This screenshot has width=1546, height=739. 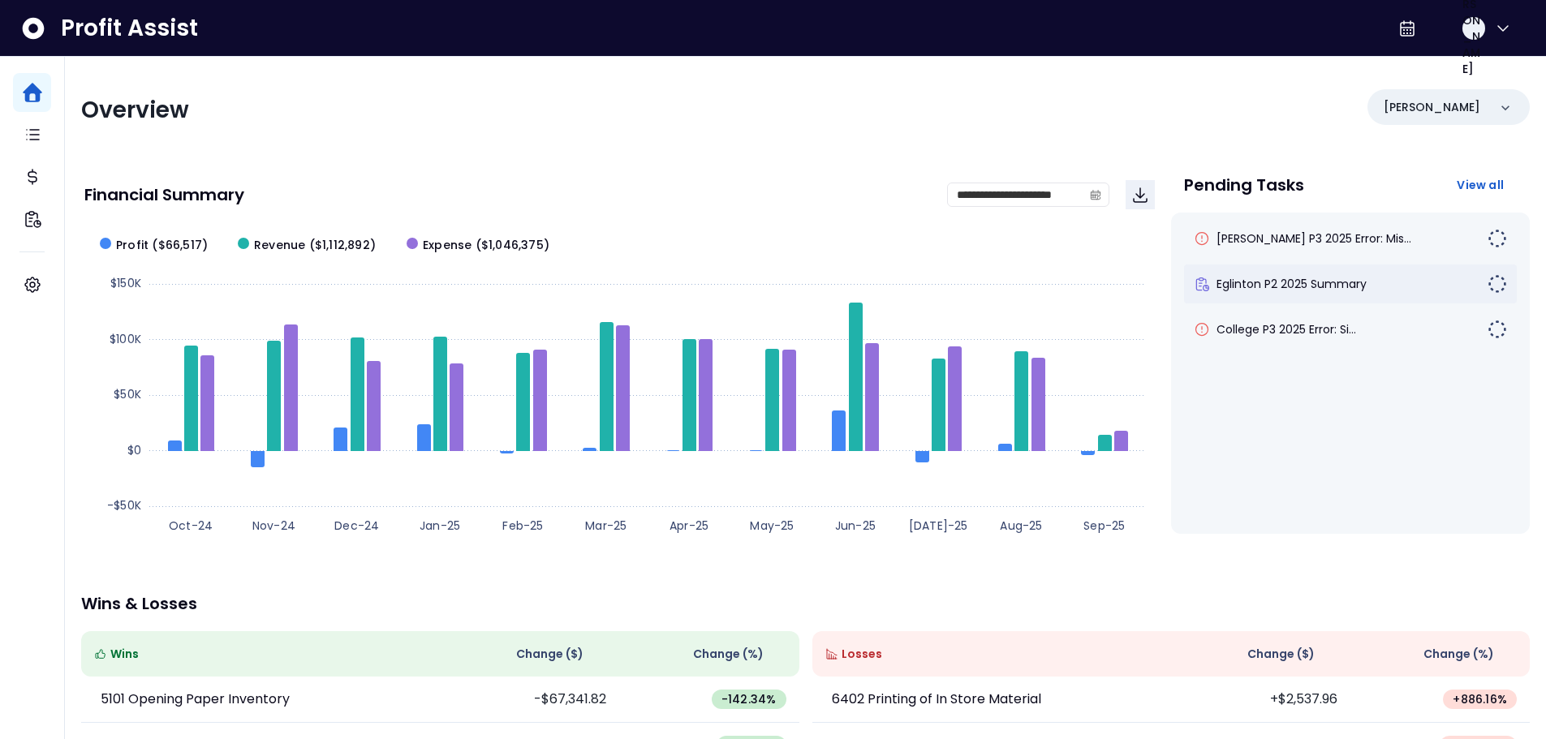 I want to click on p: 5101 Opening Paper Inventory, so click(x=195, y=700).